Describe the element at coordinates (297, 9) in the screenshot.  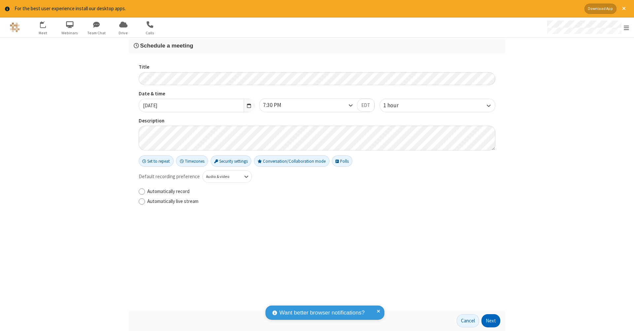
I see `div: For the best user experience install our desktop apps.` at that location.